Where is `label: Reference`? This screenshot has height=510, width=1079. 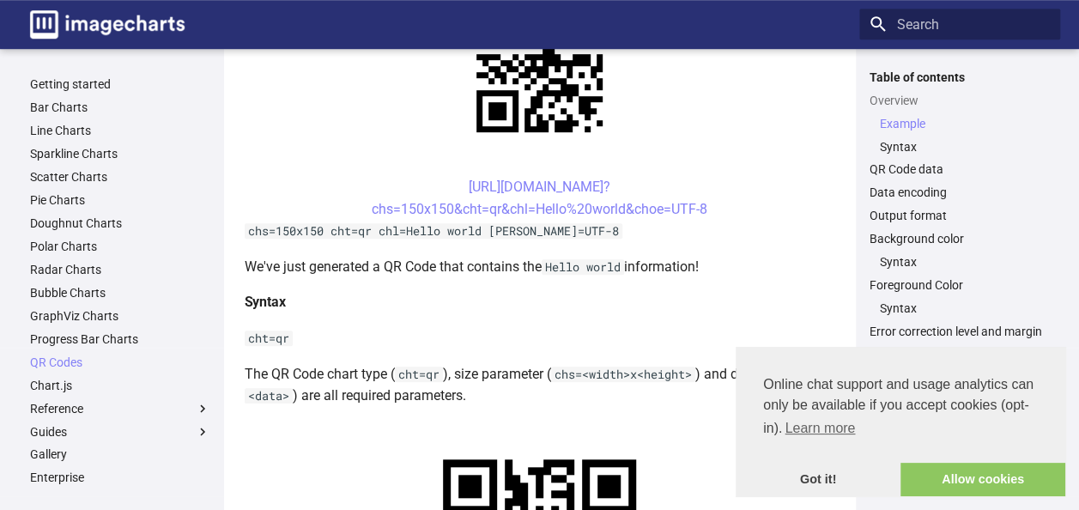 label: Reference is located at coordinates (120, 409).